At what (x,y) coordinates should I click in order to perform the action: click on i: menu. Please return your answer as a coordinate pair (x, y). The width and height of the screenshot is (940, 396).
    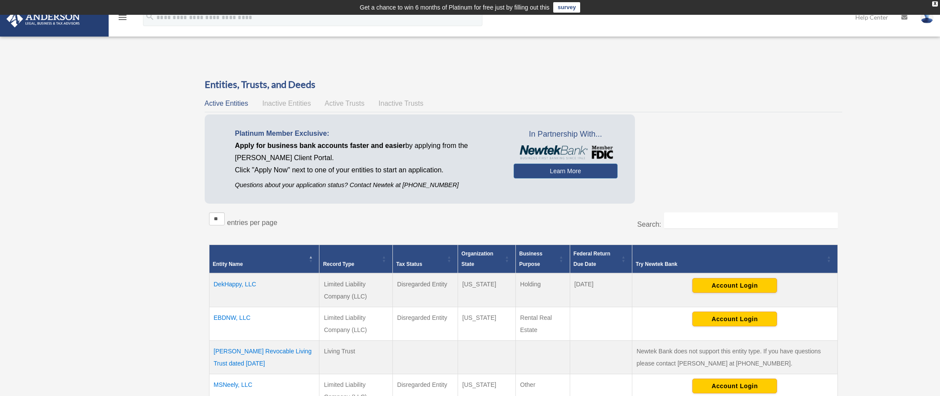
    Looking at the image, I should click on (123, 17).